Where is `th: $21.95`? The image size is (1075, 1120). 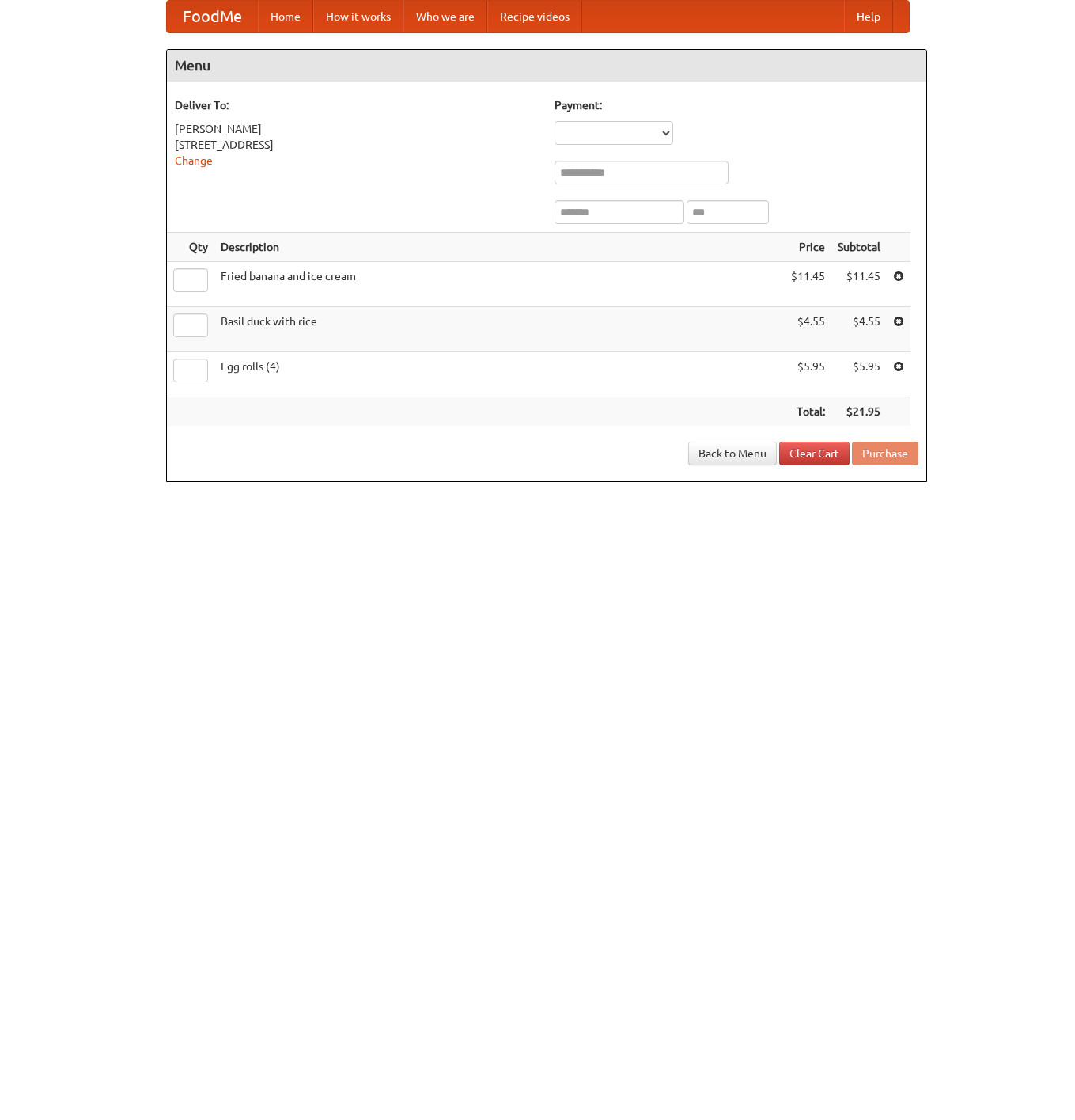
th: $21.95 is located at coordinates (859, 411).